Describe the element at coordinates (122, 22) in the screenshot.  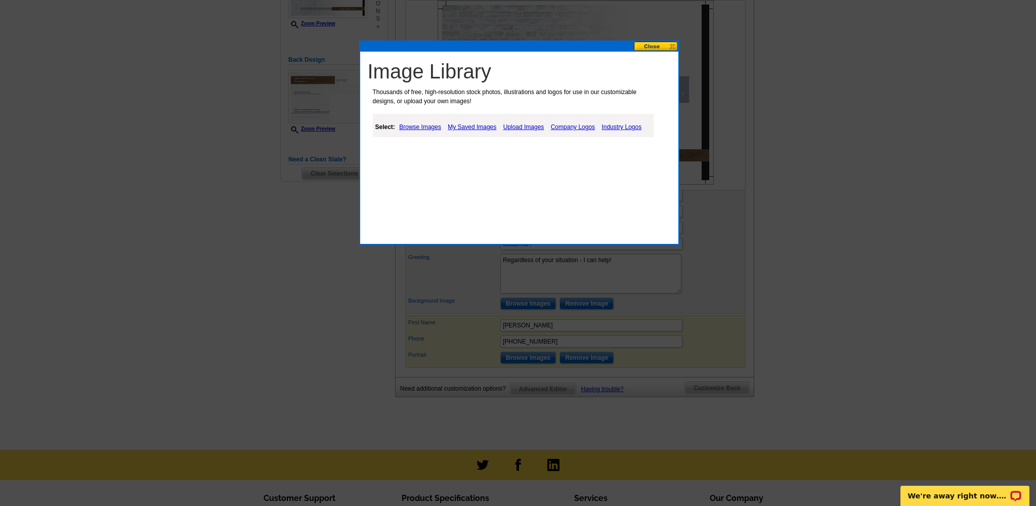
I see `button: Open LiveChat chat widget` at that location.